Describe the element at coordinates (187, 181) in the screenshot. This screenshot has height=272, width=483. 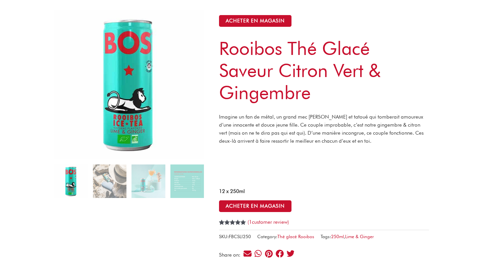
I see `img: Rooibos thé glacé saveur citron vert & gingembre - Image 4` at that location.